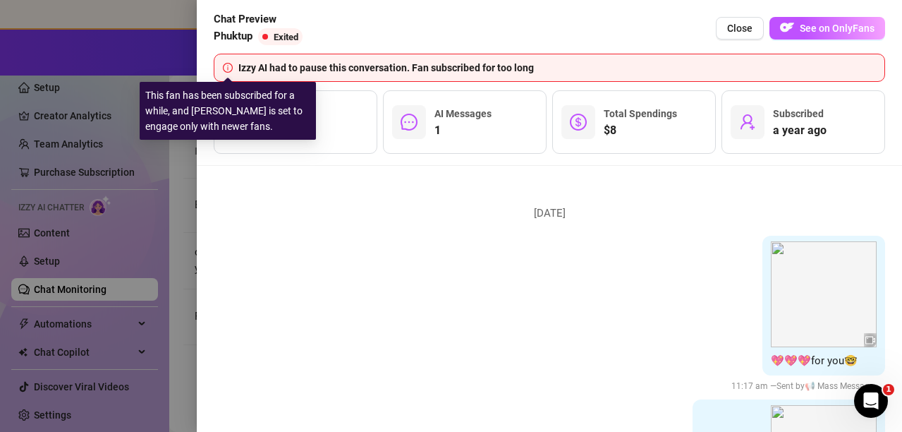 The height and width of the screenshot is (432, 902). Describe the element at coordinates (261, 20) in the screenshot. I see `span: Chat Preview` at that location.